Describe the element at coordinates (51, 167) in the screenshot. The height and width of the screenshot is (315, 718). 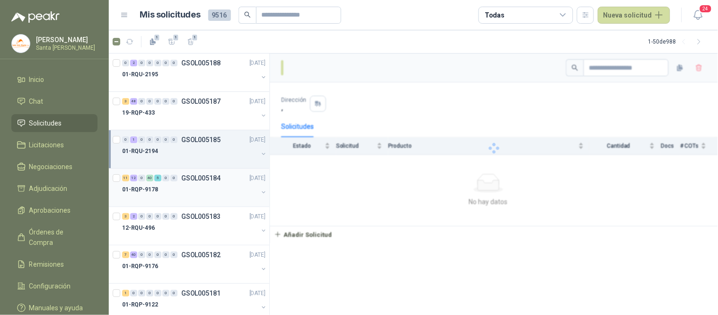
I see `span: Negociaciones` at that location.